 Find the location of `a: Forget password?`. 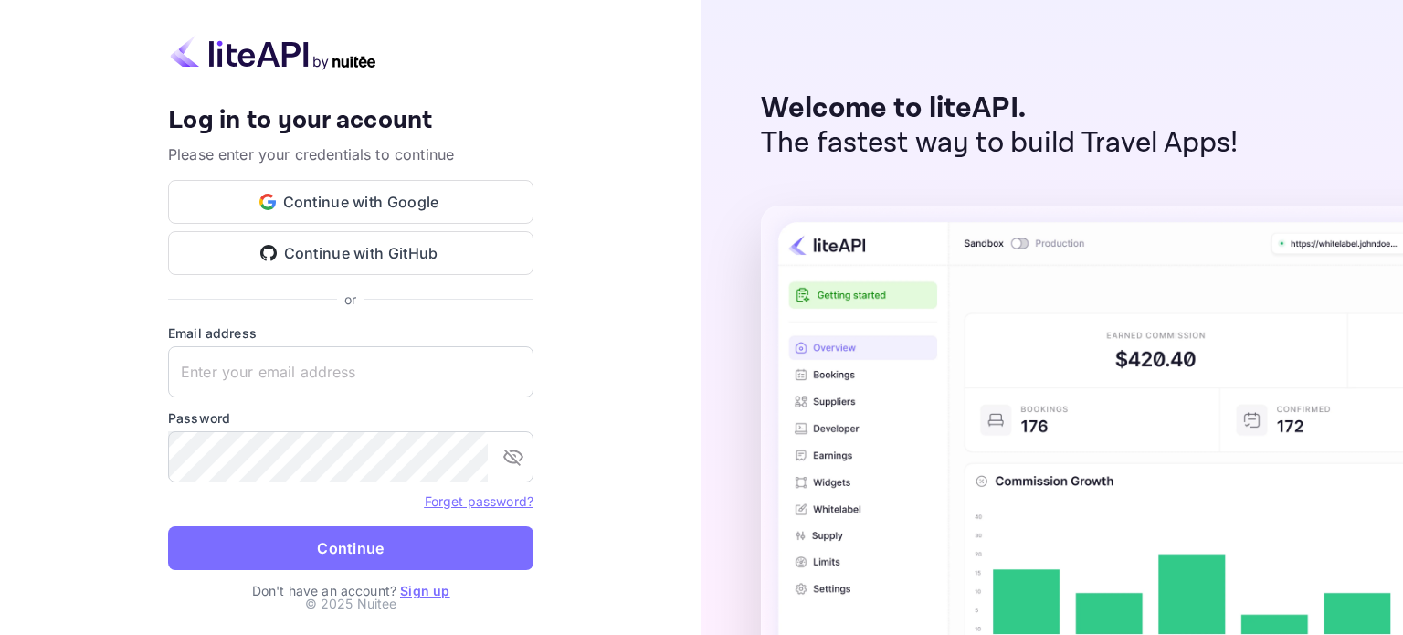

a: Forget password? is located at coordinates (479, 501).